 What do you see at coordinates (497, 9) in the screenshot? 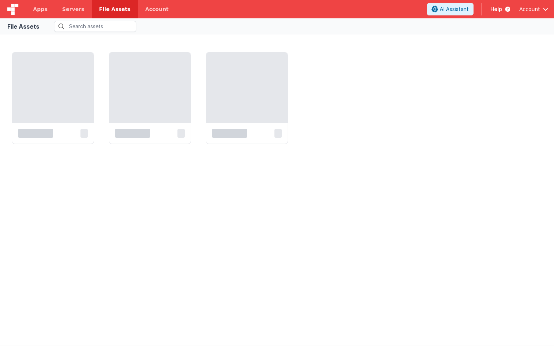
I see `span: Help` at bounding box center [497, 9].